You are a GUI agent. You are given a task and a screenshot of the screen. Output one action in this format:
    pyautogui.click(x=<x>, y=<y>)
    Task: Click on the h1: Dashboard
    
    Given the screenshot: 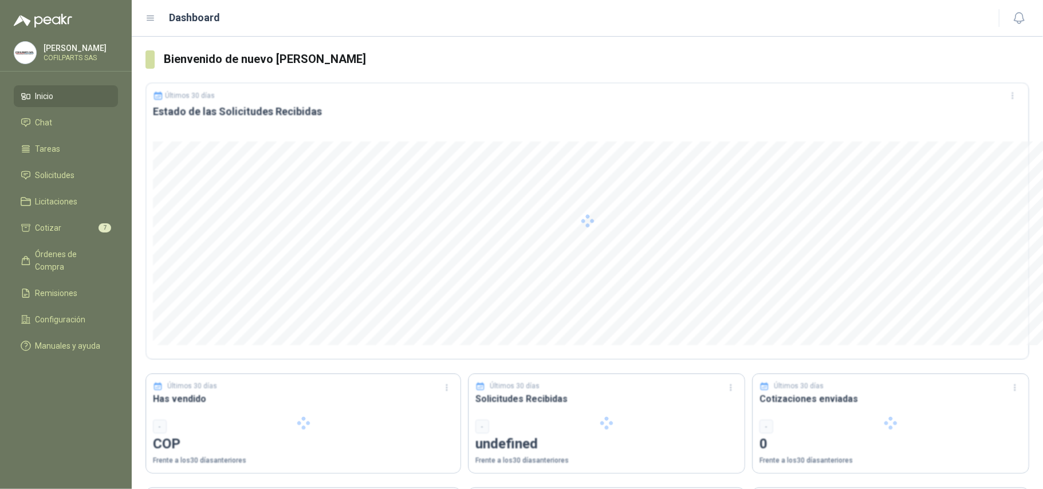 What is the action you would take?
    pyautogui.click(x=195, y=18)
    